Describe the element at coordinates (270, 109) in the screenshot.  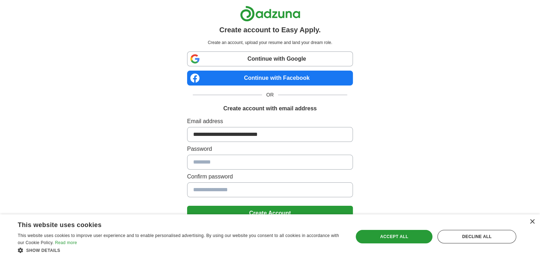
I see `h1: Create account with email address` at that location.